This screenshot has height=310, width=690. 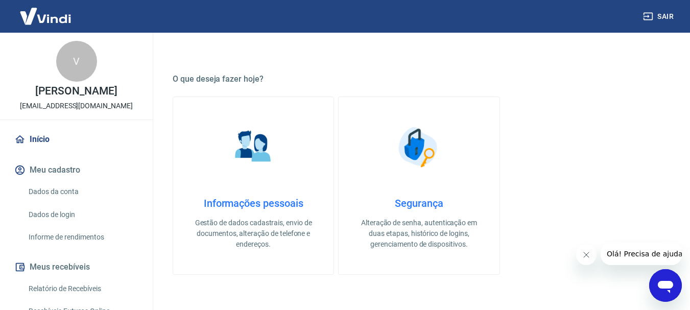 I want to click on h4: Segurança, so click(x=419, y=203).